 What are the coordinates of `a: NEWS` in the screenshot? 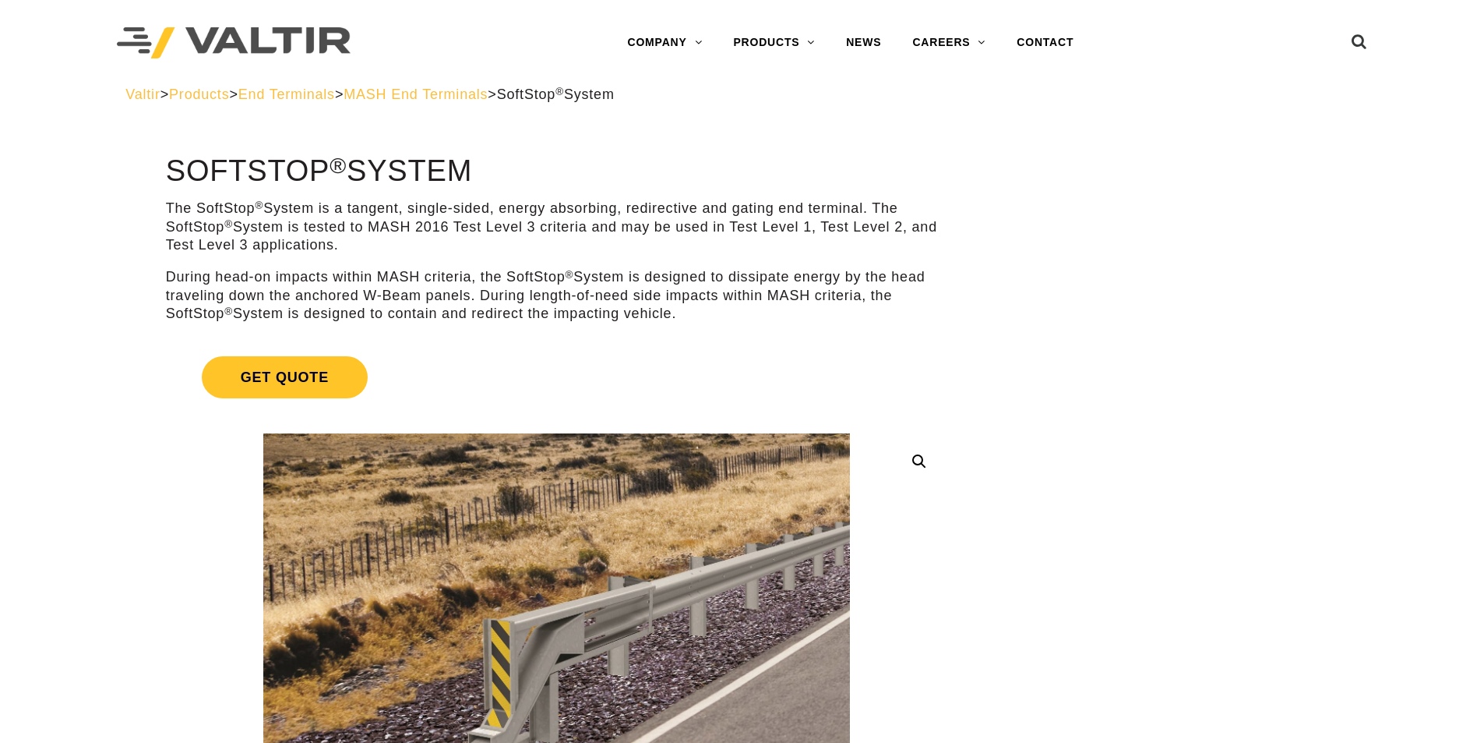 It's located at (863, 43).